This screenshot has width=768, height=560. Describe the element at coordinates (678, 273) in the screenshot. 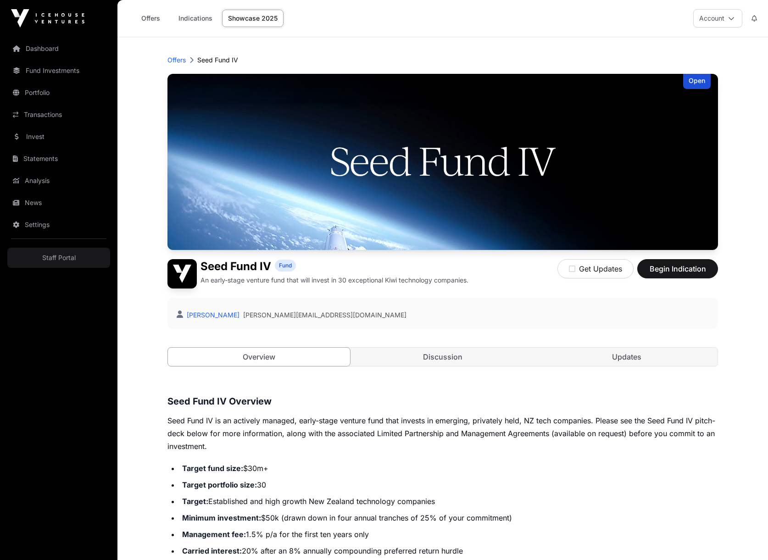

I see `a: Begin Indication` at that location.